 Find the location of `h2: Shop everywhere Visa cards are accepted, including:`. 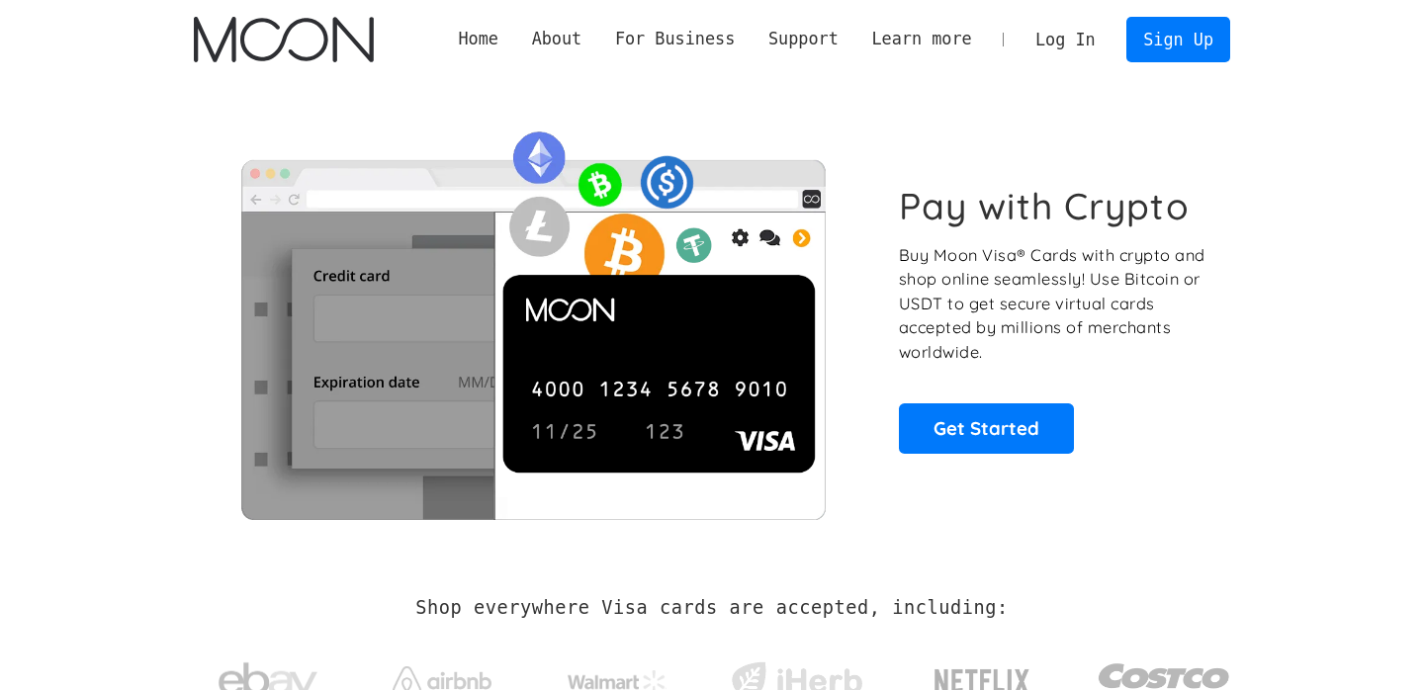

h2: Shop everywhere Visa cards are accepted, including: is located at coordinates (711, 608).